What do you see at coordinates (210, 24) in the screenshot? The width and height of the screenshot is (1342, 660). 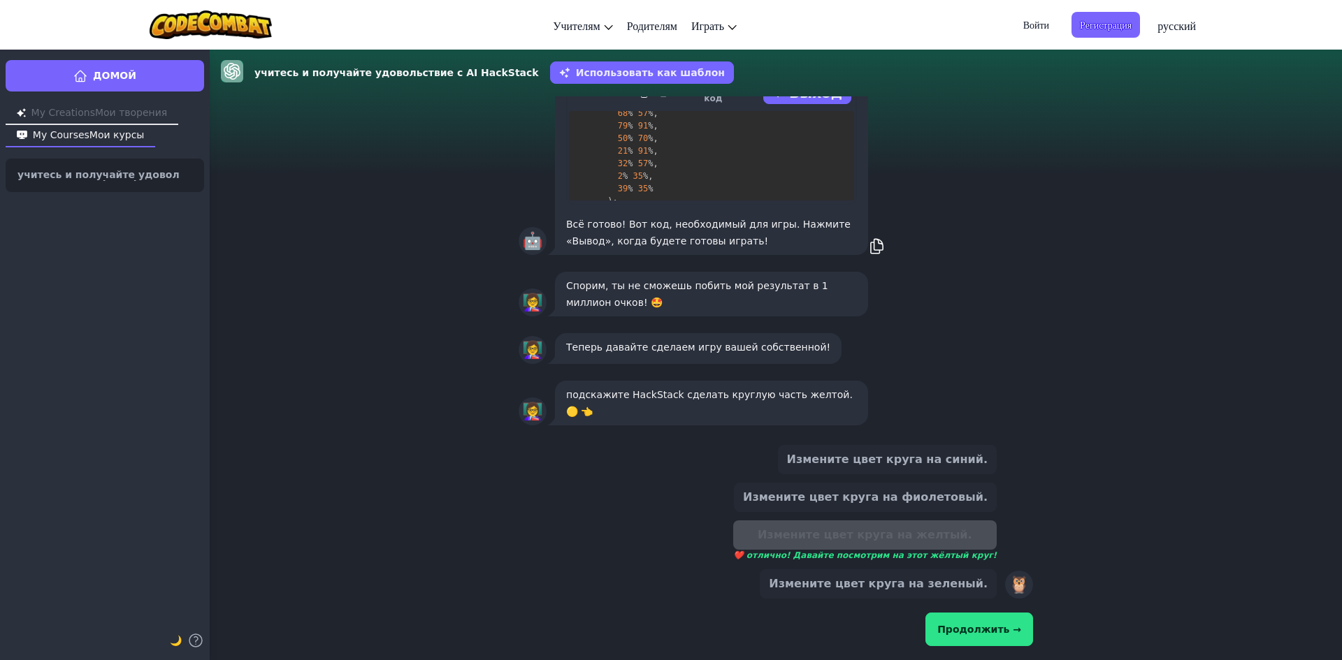 I see `img: Логотип CodeCombat` at bounding box center [210, 24].